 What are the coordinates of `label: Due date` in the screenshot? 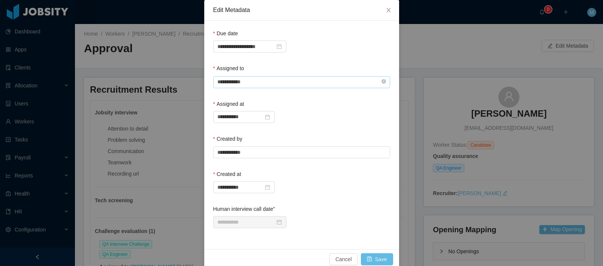 It's located at (226, 33).